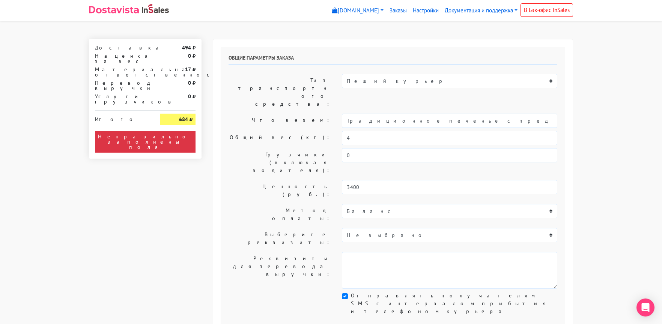 Image resolution: width=662 pixels, height=324 pixels. Describe the element at coordinates (114, 10) in the screenshot. I see `img: Dostavista - срочная курьерская служба доставки` at that location.